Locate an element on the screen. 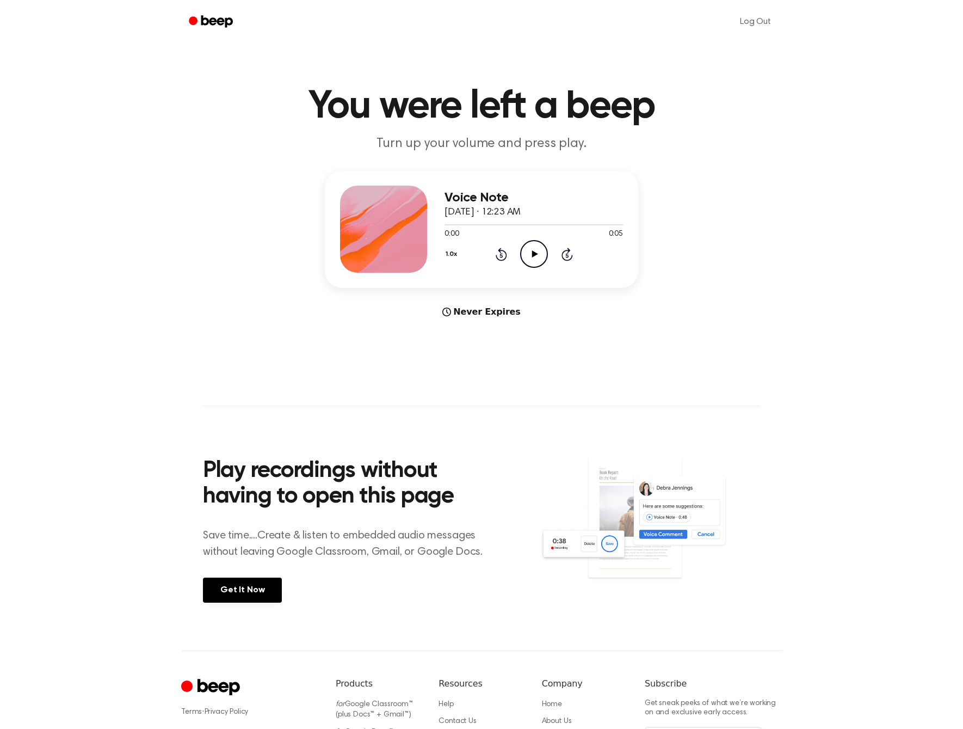  h3: Voice Note is located at coordinates (534, 198).